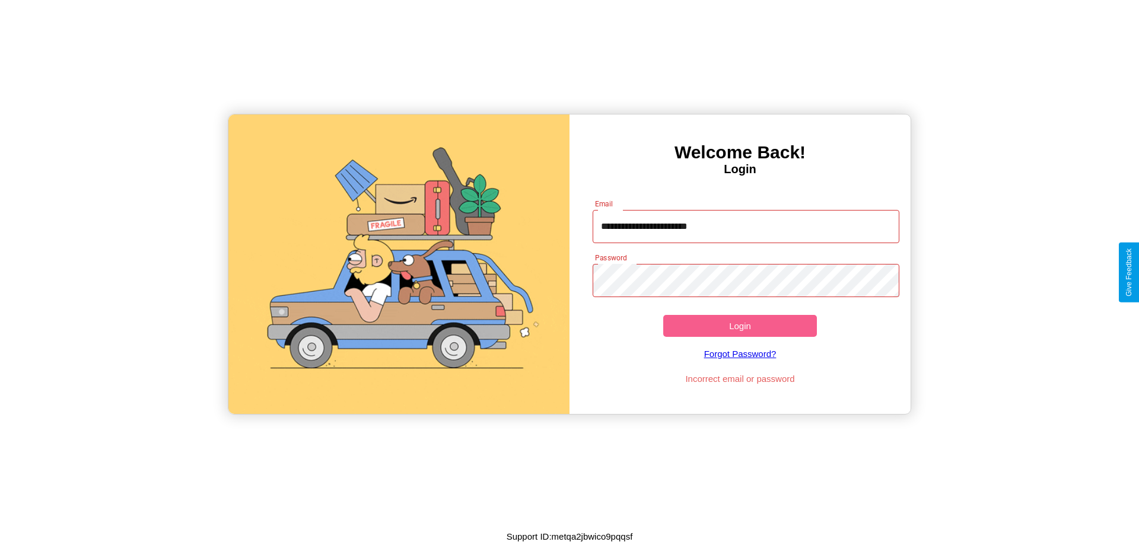 Image resolution: width=1139 pixels, height=545 pixels. Describe the element at coordinates (740, 169) in the screenshot. I see `h4: Login` at that location.